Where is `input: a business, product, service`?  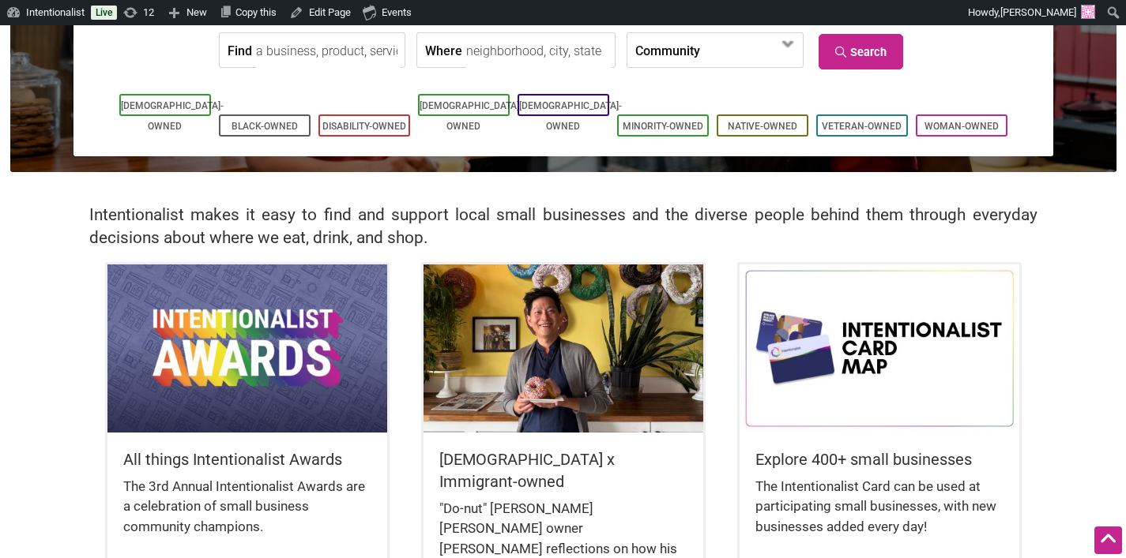
input: a business, product, service is located at coordinates (328, 51).